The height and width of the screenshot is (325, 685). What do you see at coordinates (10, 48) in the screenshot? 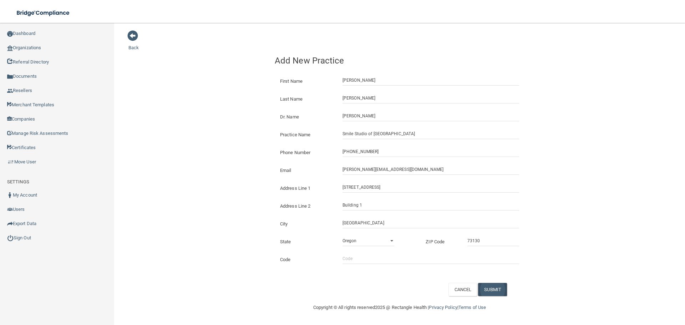
I see `img: organization-icon.f8decf85.png` at bounding box center [10, 48].